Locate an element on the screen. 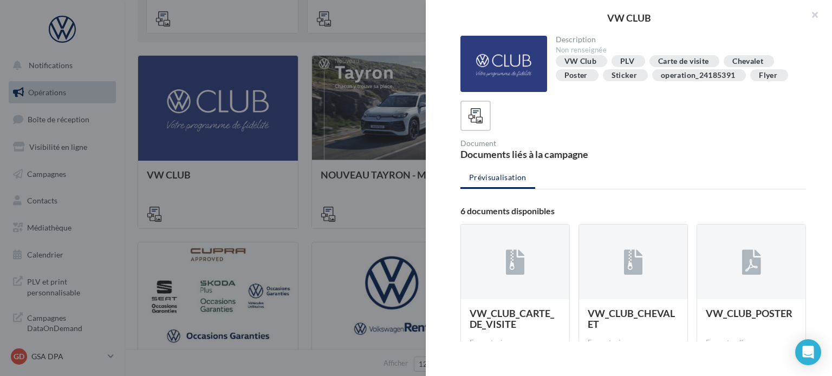 The image size is (832, 376). div: Format: pdf is located at coordinates (751, 343).